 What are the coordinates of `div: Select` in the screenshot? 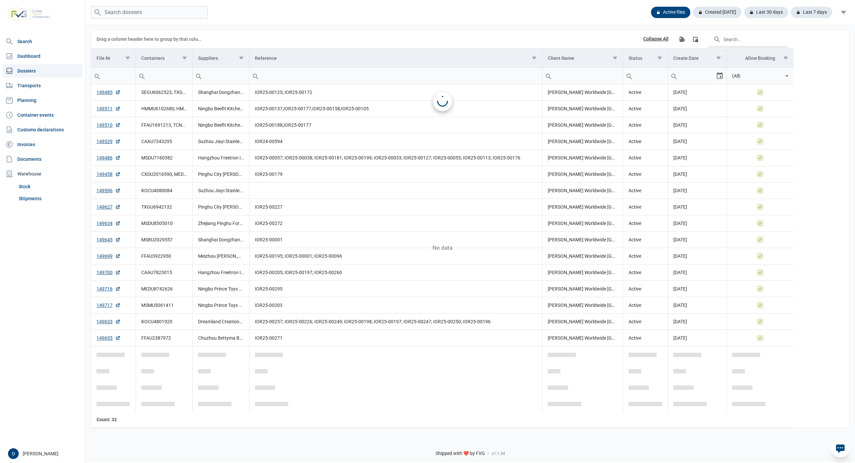 It's located at (720, 76).